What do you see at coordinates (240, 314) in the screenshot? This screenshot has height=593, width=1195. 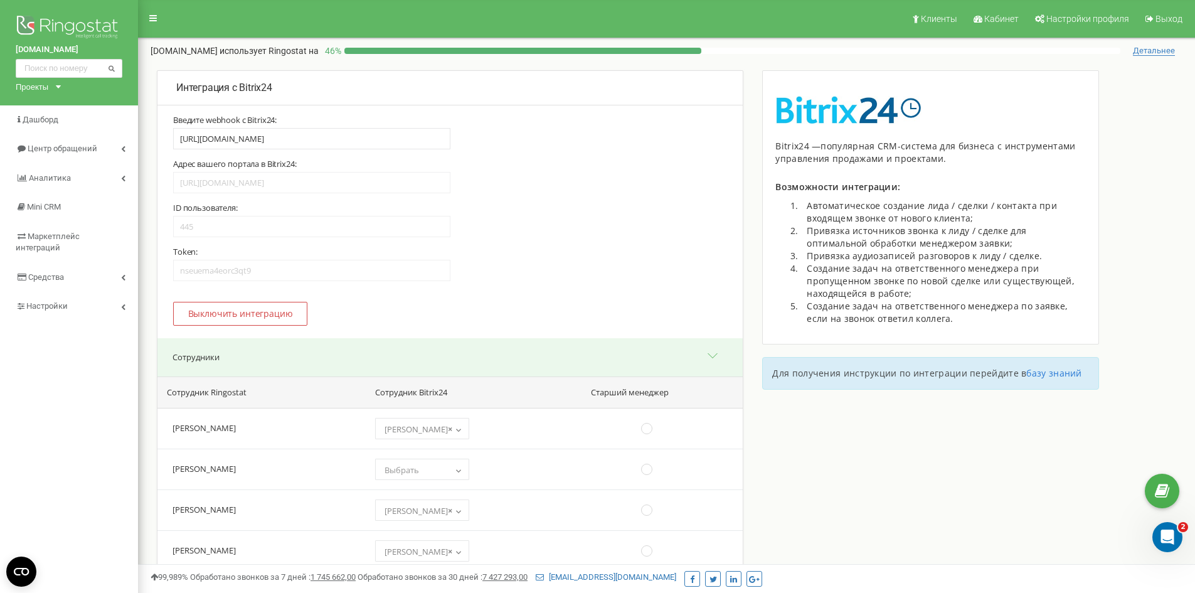 I see `button: Выключить интеграцию` at bounding box center [240, 314].